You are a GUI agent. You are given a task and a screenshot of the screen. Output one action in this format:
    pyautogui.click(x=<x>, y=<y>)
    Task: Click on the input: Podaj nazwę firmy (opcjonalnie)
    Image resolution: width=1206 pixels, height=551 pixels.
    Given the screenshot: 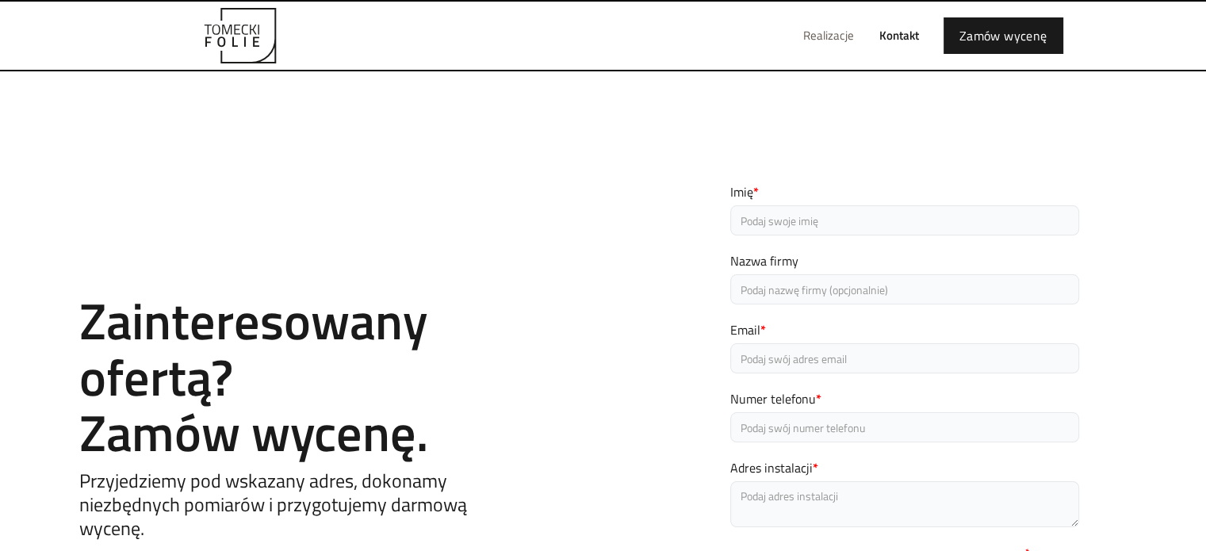 What is the action you would take?
    pyautogui.click(x=905, y=290)
    